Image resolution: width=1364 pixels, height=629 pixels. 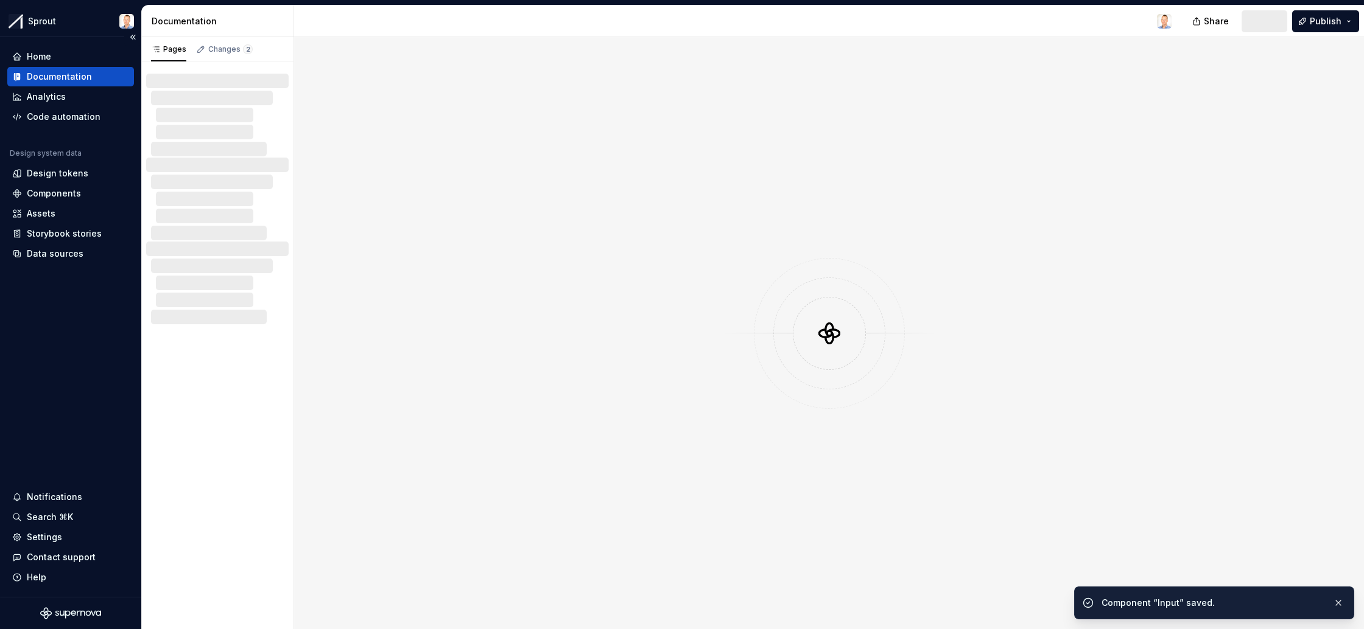 What do you see at coordinates (1325, 21) in the screenshot?
I see `span: Publish` at bounding box center [1325, 21].